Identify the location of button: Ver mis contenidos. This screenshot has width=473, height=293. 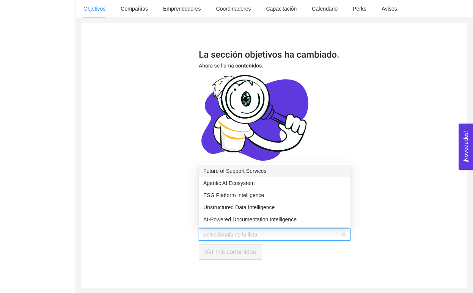
(230, 252).